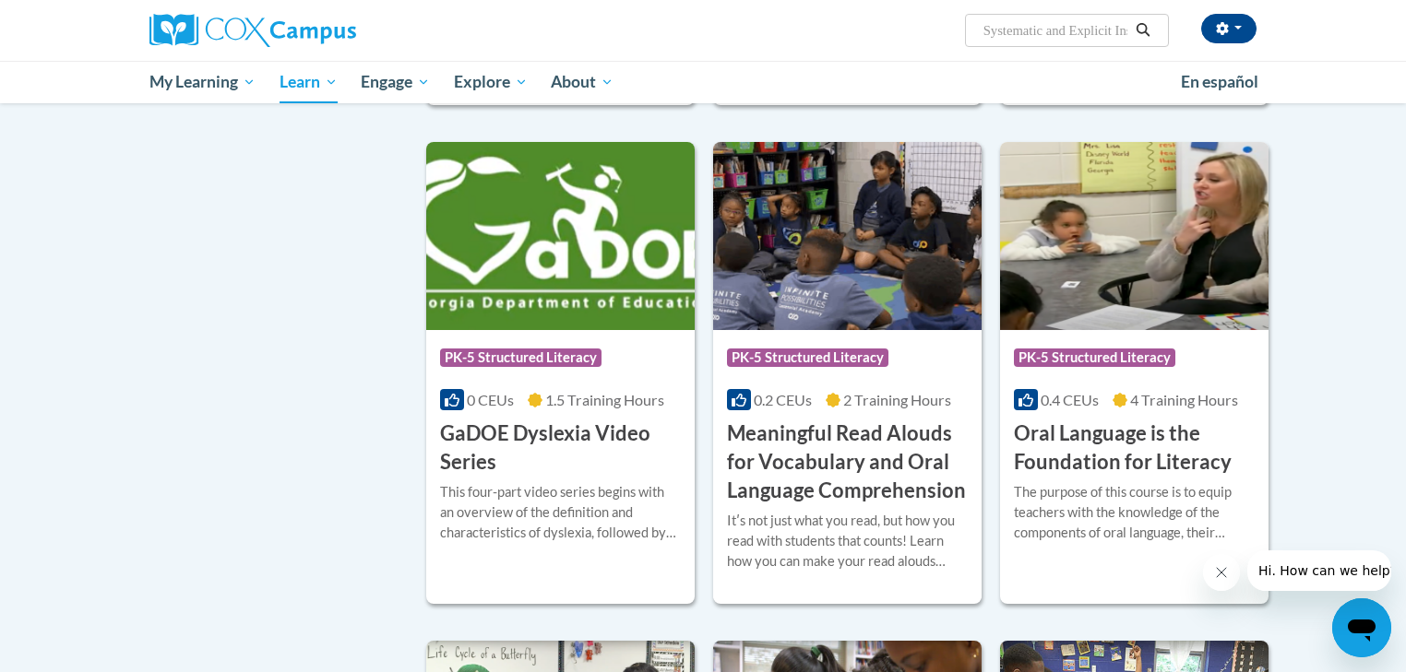 This screenshot has height=672, width=1406. I want to click on span: Explore, so click(491, 82).